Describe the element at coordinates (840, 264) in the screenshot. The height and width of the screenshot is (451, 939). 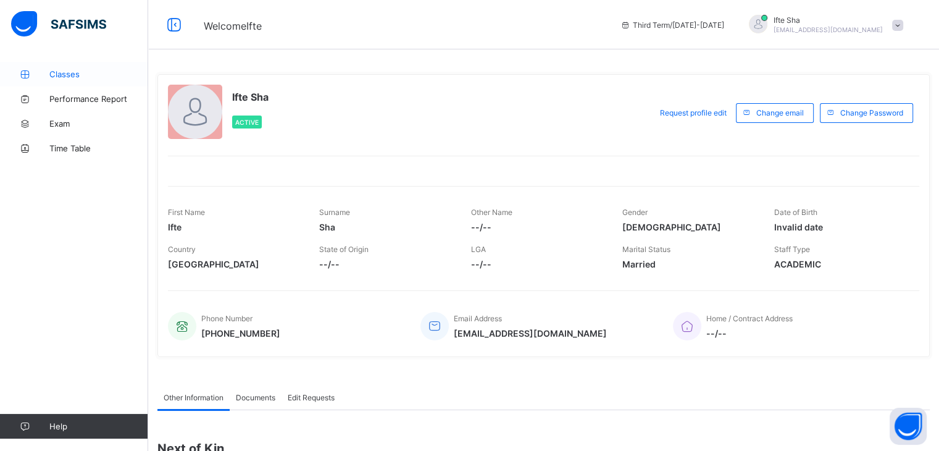
I see `span: ACADEMIC` at that location.